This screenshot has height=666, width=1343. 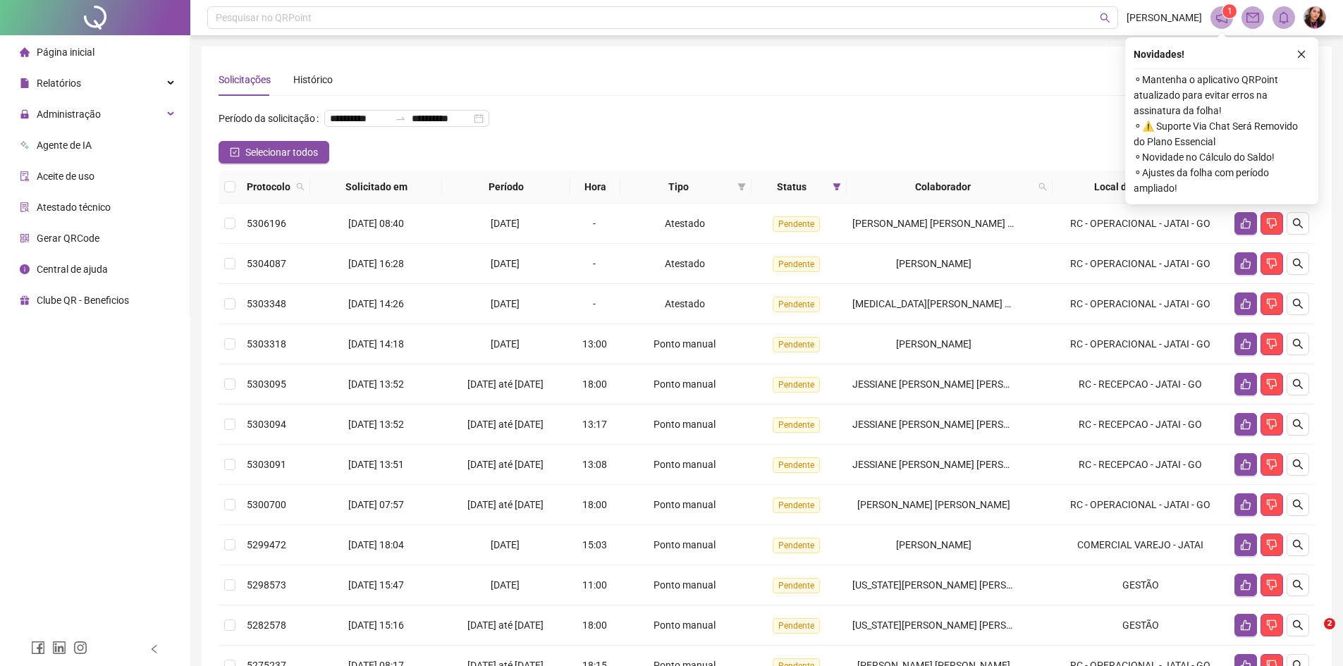 I want to click on th: Período, so click(x=506, y=187).